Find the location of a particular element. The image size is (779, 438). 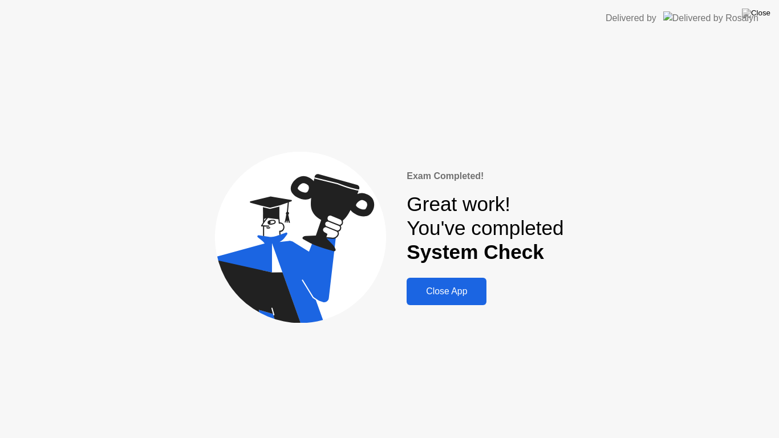

img: Close is located at coordinates (756, 13).